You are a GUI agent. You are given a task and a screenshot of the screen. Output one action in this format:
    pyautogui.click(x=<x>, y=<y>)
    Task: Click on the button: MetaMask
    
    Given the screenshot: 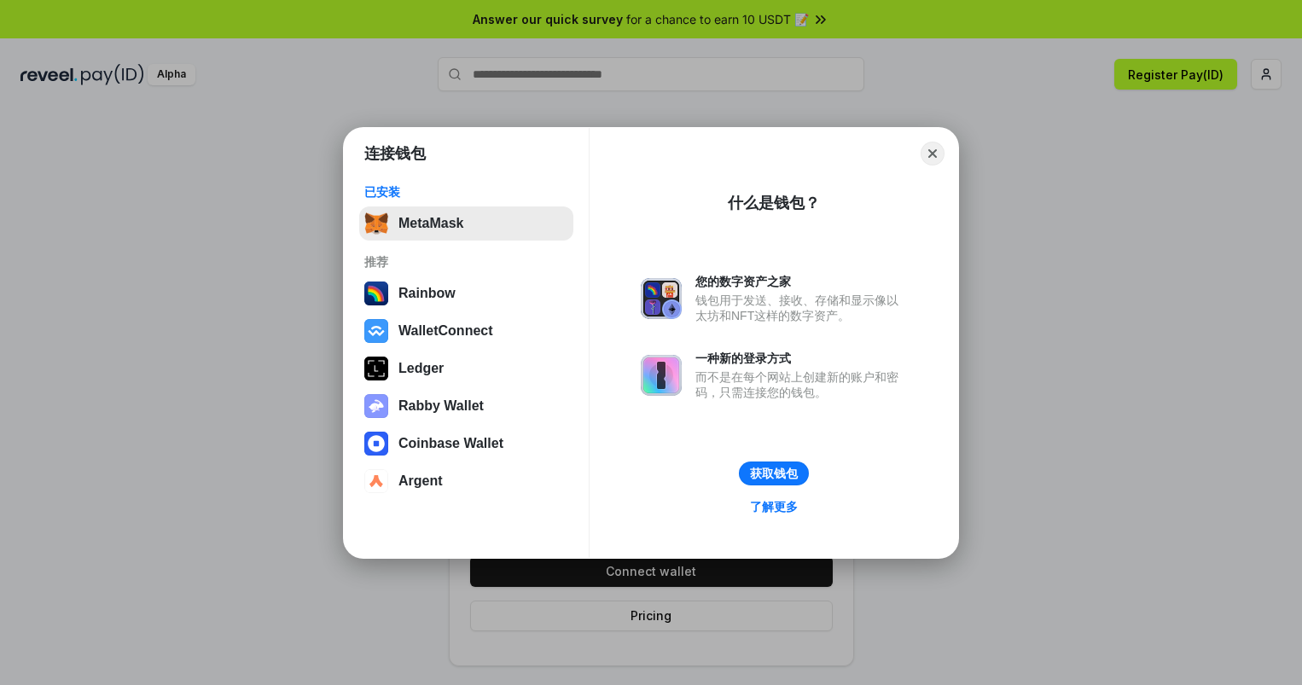 What is the action you would take?
    pyautogui.click(x=466, y=224)
    